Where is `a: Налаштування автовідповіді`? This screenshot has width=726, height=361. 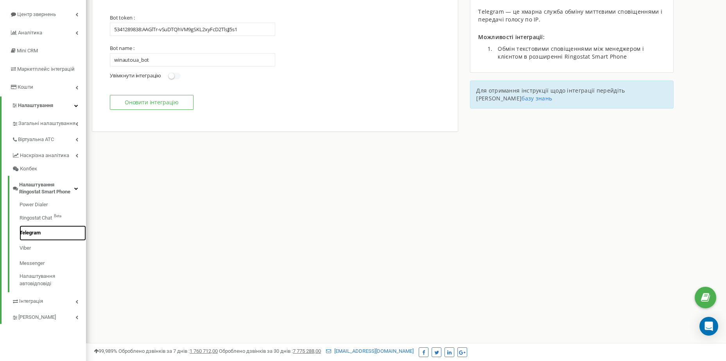 a: Налаштування автовідповіді is located at coordinates (53, 279).